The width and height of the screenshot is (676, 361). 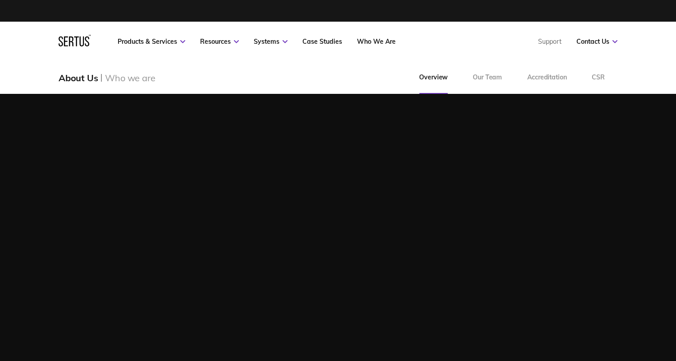 I want to click on a: CSR, so click(x=598, y=78).